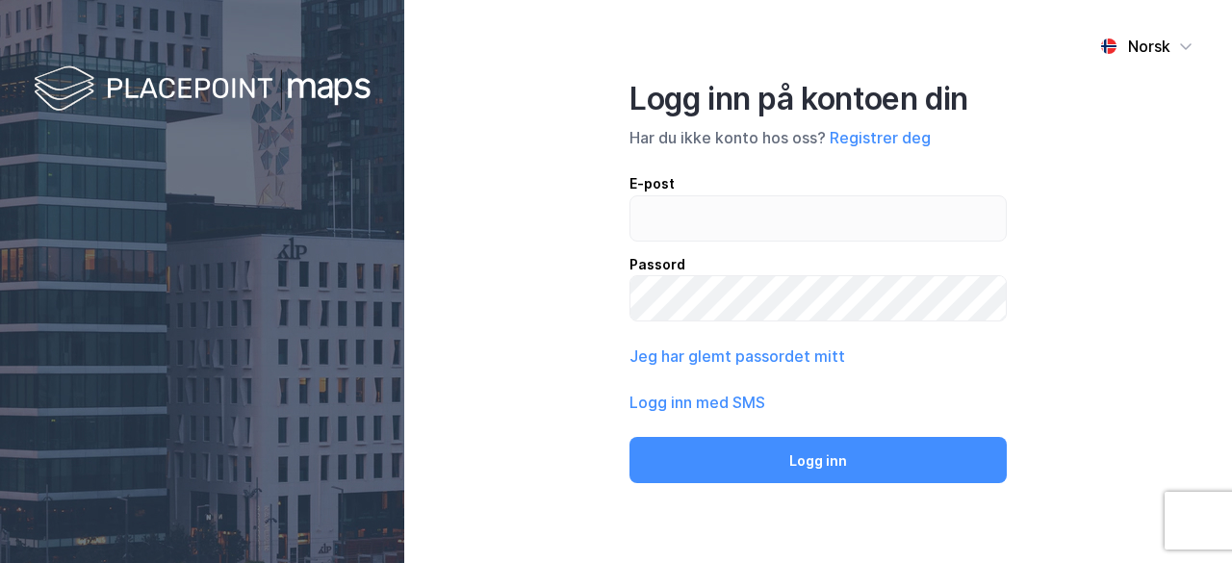 The image size is (1232, 563). I want to click on button: Jeg har glemt passordet mitt, so click(737, 356).